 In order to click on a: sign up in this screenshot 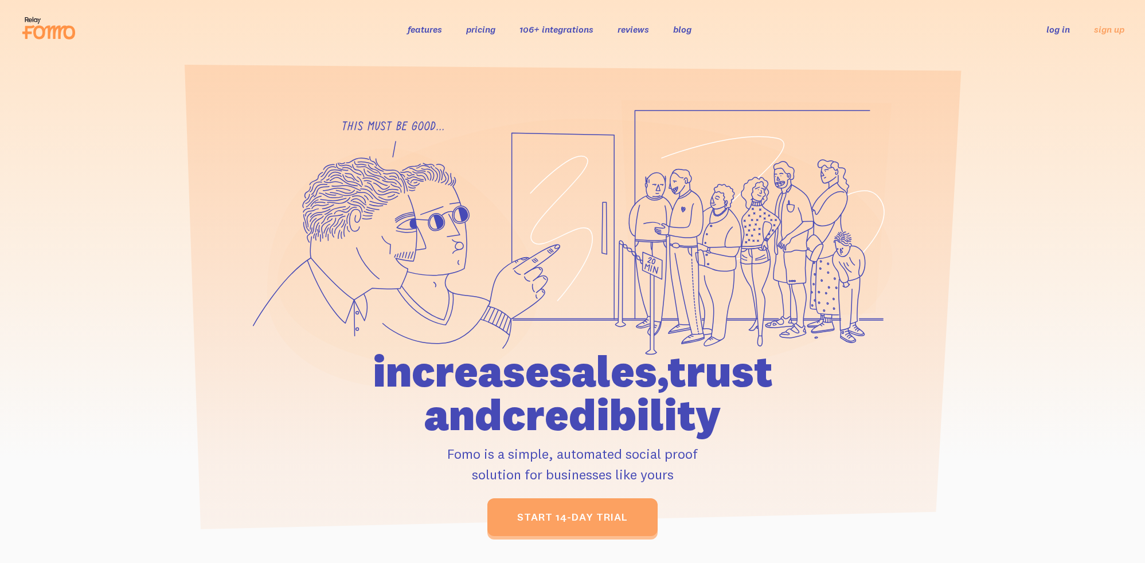, I will do `click(1109, 29)`.